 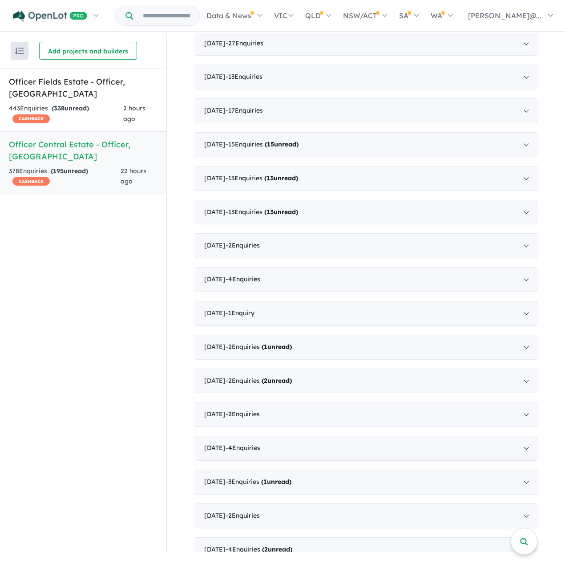 I want to click on span: - 27 Enquir ies, so click(x=244, y=43).